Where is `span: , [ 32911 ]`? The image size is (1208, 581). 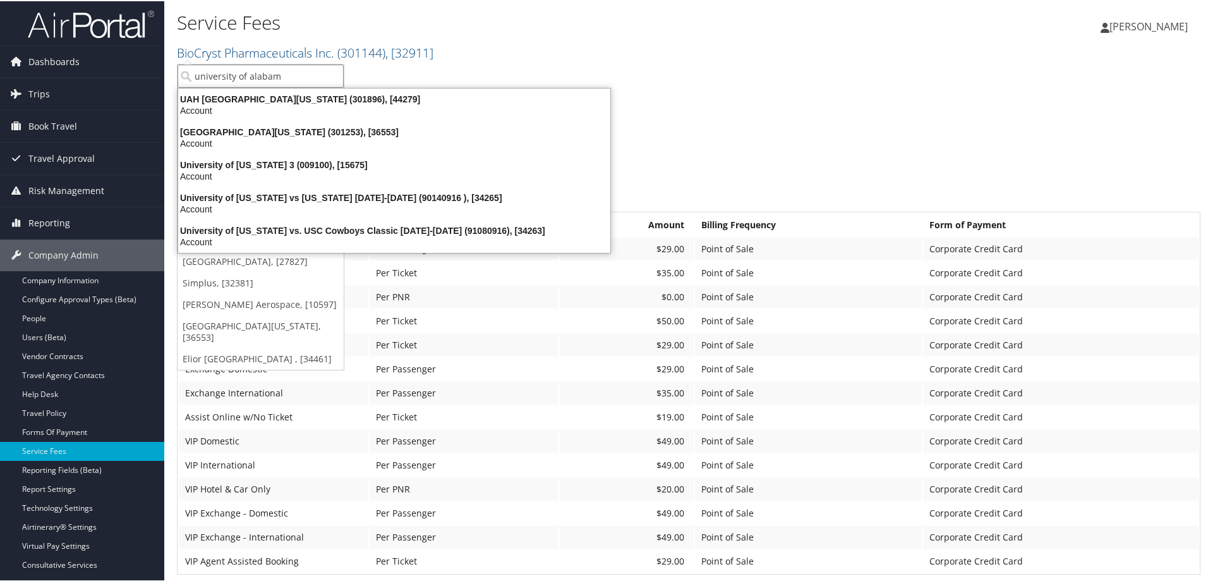
span: , [ 32911 ] is located at coordinates (409, 51).